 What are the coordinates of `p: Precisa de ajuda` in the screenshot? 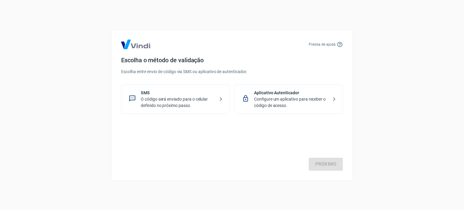 It's located at (322, 44).